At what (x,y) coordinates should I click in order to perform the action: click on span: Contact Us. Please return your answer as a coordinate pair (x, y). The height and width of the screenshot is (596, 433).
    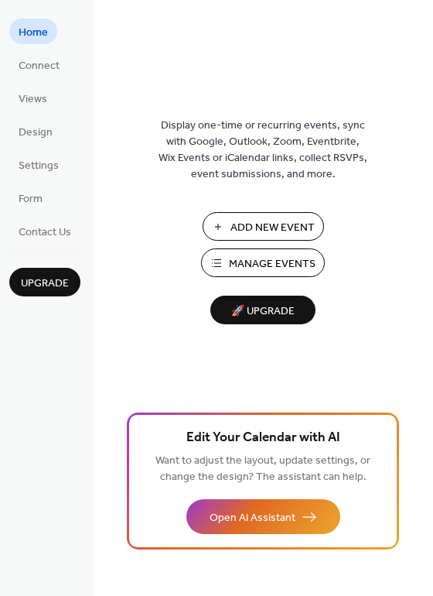
    Looking at the image, I should click on (45, 232).